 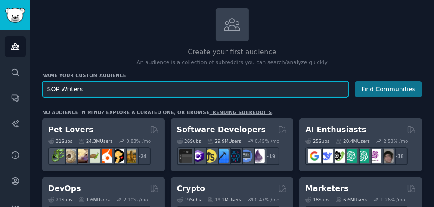 What do you see at coordinates (195, 89) in the screenshot?
I see `input: Pick a short name, like "Digital Marketers" or "Movie-Goers"` at bounding box center [195, 89].